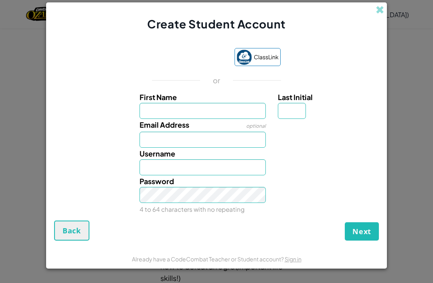 The image size is (433, 283). What do you see at coordinates (157, 181) in the screenshot?
I see `span: Password` at bounding box center [157, 181].